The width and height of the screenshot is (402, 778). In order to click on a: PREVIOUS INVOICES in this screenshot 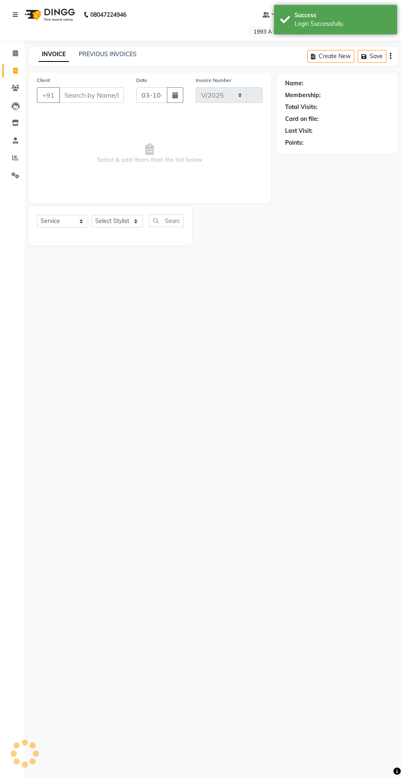, I will do `click(107, 54)`.